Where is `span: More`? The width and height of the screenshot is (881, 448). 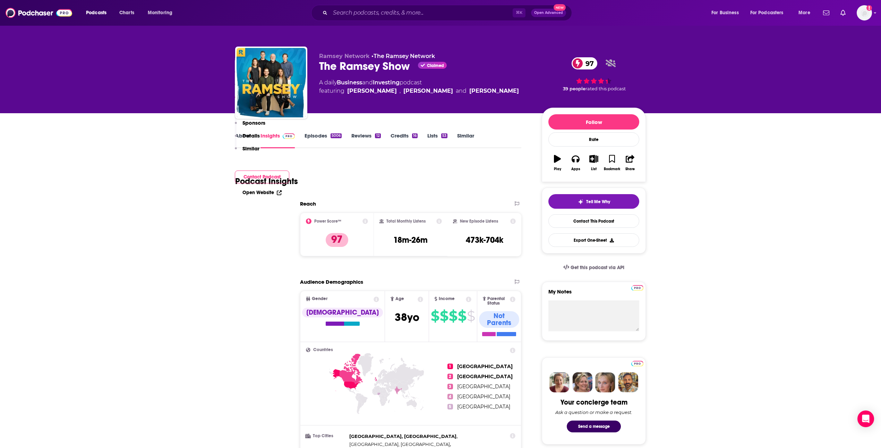
span: More is located at coordinates (805, 13).